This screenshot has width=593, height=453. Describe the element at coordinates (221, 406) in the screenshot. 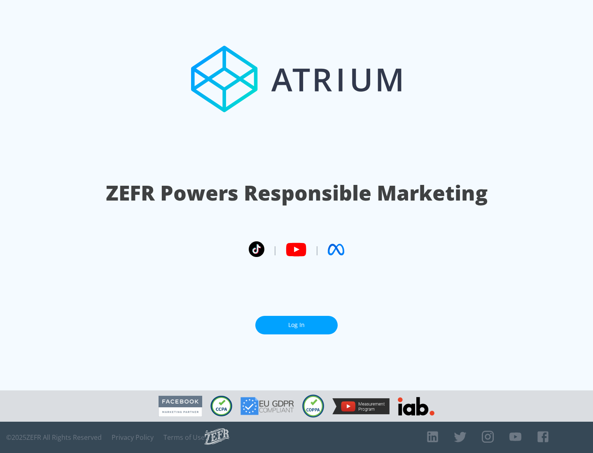

I see `img: CCPA Compliant` at that location.